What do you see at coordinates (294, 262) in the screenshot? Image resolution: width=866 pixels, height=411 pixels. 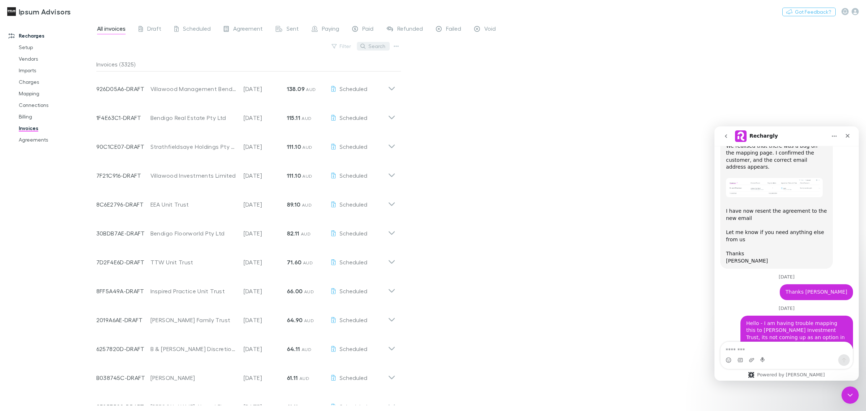 I see `strong: 71.60` at bounding box center [294, 262].